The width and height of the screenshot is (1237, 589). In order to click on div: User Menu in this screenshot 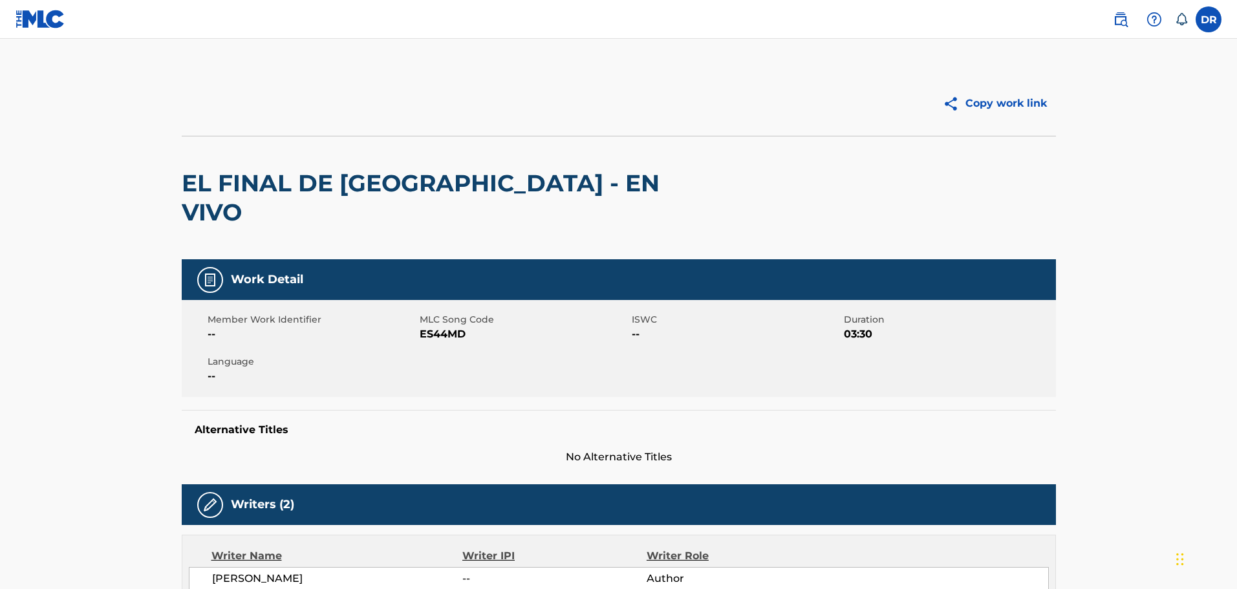, I will do `click(1208, 19)`.